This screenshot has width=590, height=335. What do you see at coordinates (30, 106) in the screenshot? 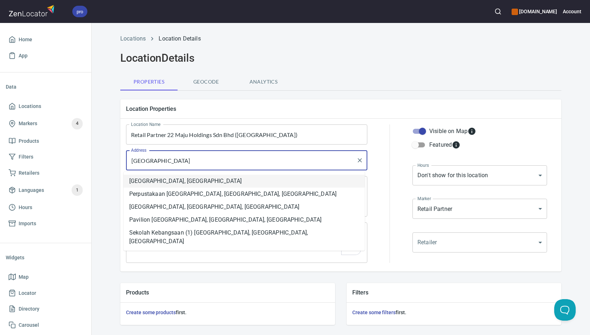
I see `span: Locations` at bounding box center [30, 106].